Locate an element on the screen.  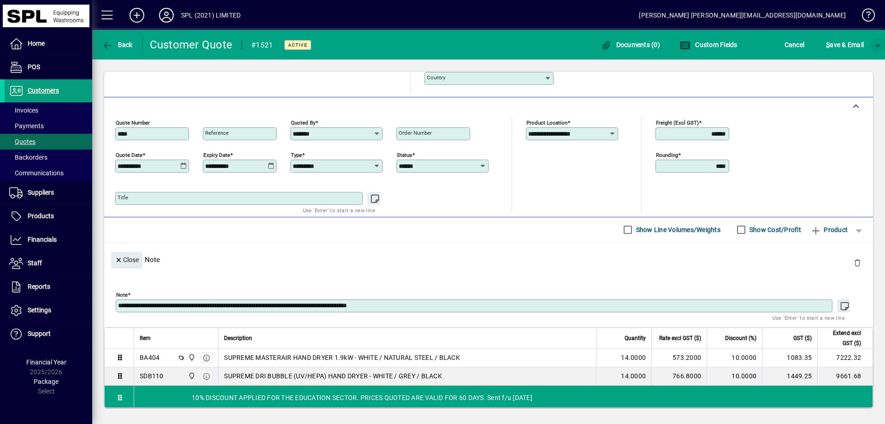
mat-label: Freight (excl GST) is located at coordinates (677, 122).